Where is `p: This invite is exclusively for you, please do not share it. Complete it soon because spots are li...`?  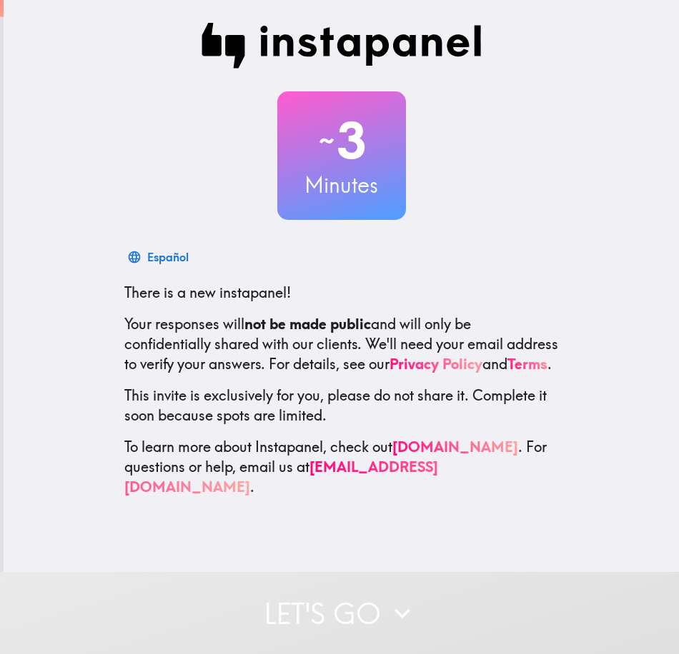 p: This invite is exclusively for you, please do not share it. Complete it soon because spots are li... is located at coordinates (341, 406).